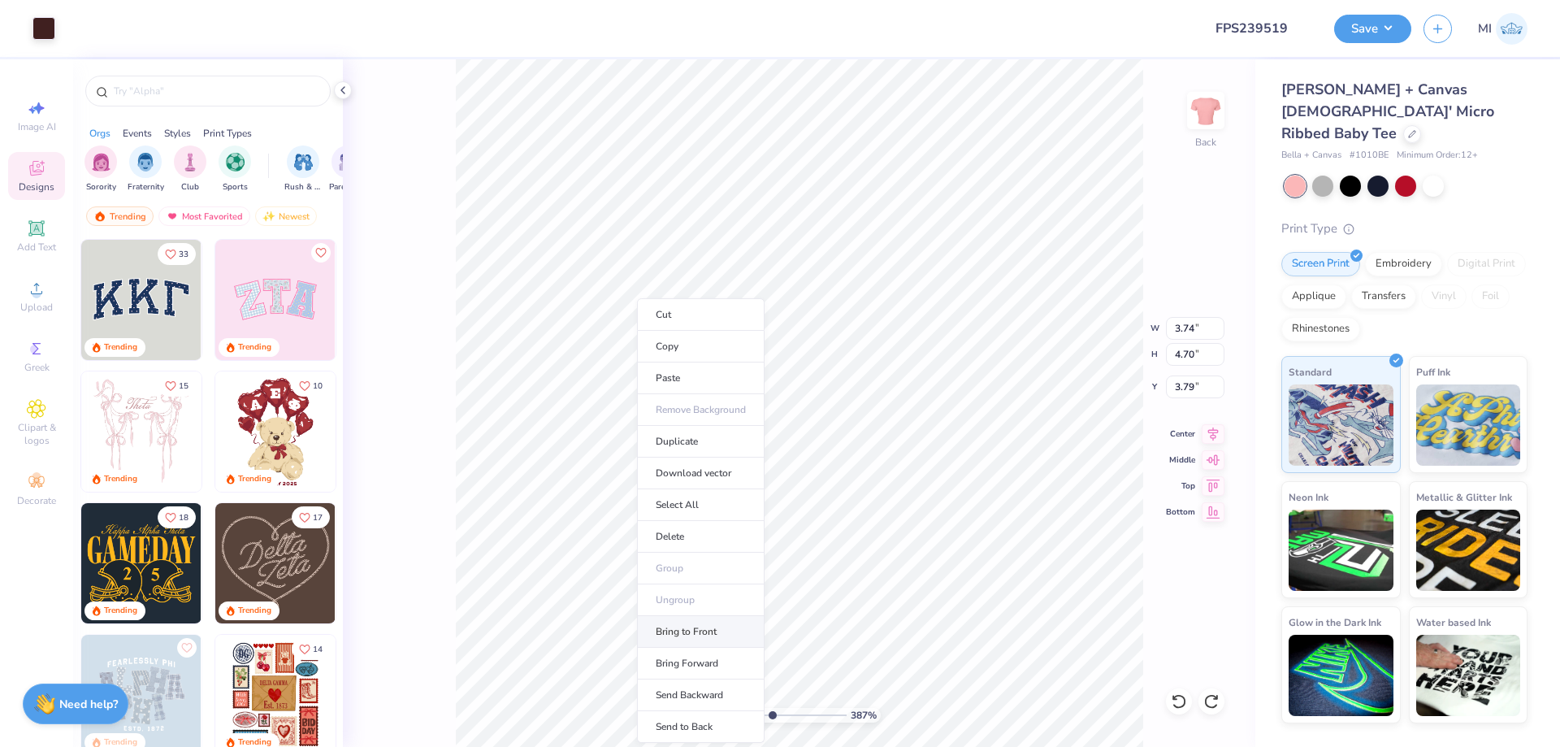  Describe the element at coordinates (701, 346) in the screenshot. I see `li: Copy` at that location.